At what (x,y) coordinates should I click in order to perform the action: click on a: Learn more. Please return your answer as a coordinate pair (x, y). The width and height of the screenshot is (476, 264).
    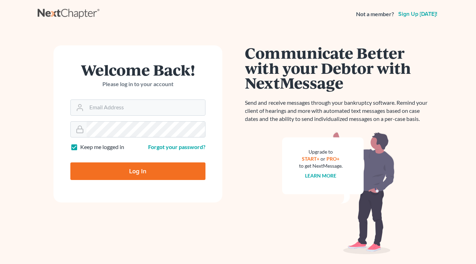
    Looking at the image, I should click on (320, 175).